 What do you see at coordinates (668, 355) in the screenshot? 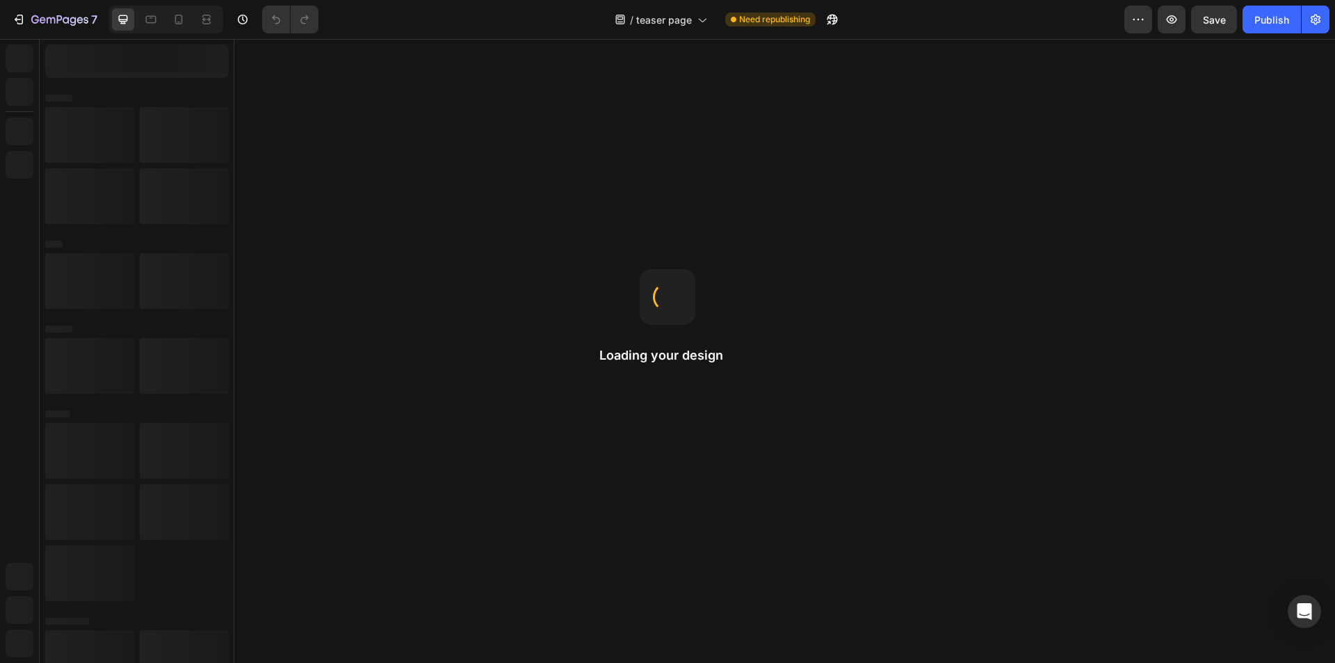
I see `h2: Loading your design` at bounding box center [668, 355].